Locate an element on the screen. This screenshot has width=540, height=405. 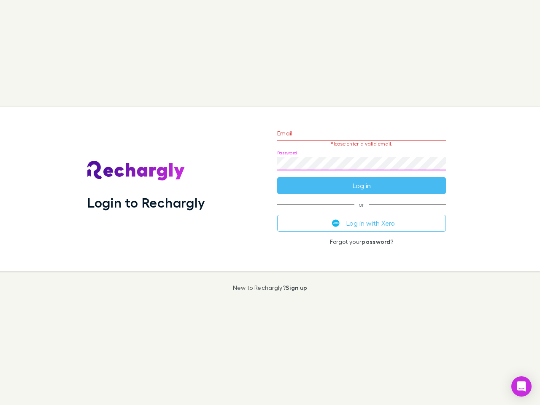
a: Sign up is located at coordinates (296, 287).